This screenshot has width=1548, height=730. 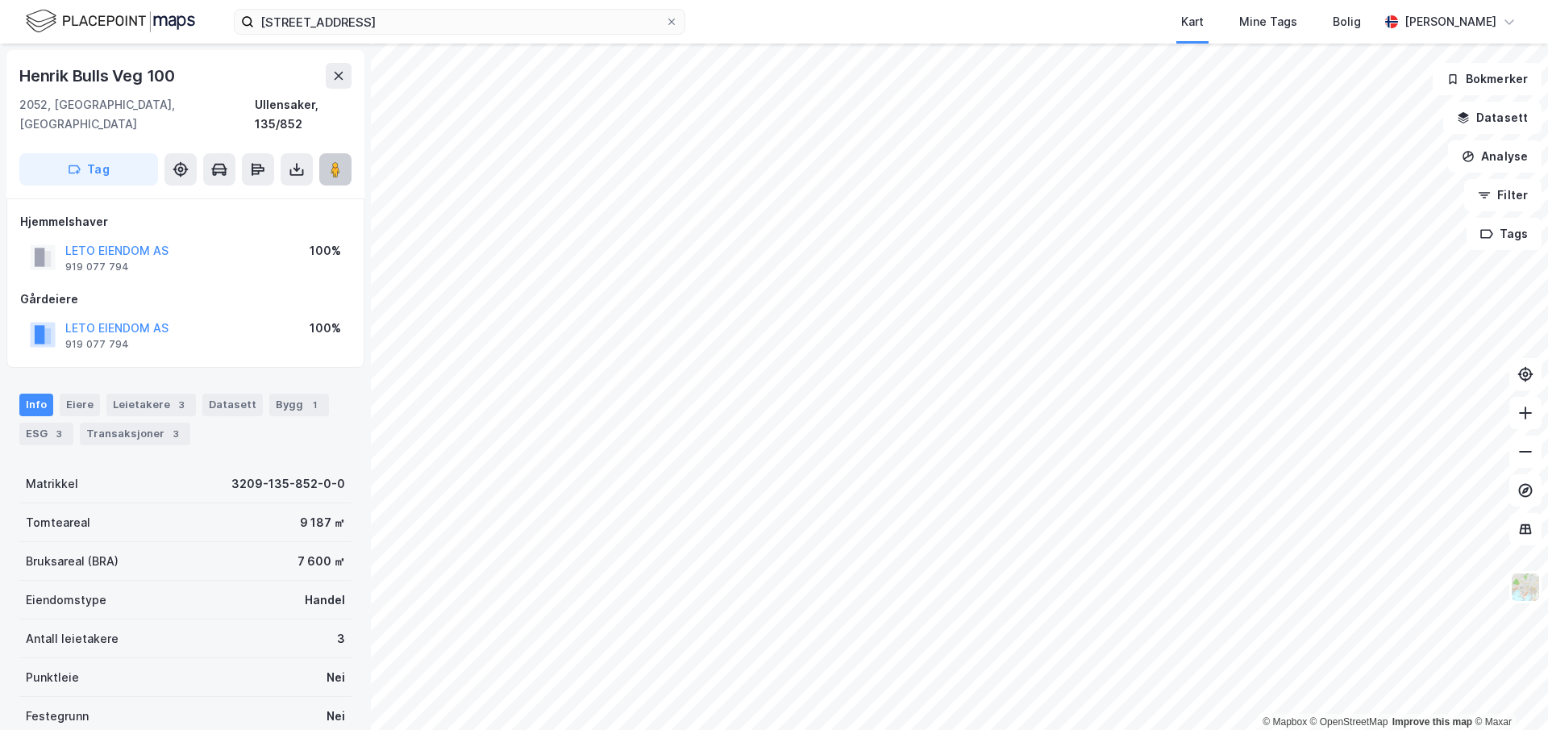 I want to click on div: 9 187 ㎡, so click(x=323, y=523).